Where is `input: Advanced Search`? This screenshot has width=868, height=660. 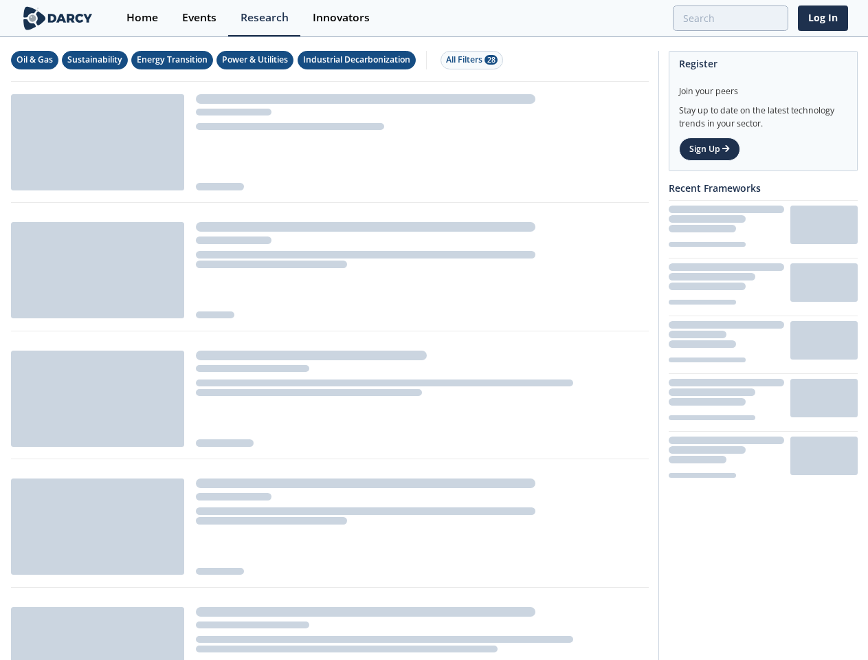
input: Advanced Search is located at coordinates (730, 18).